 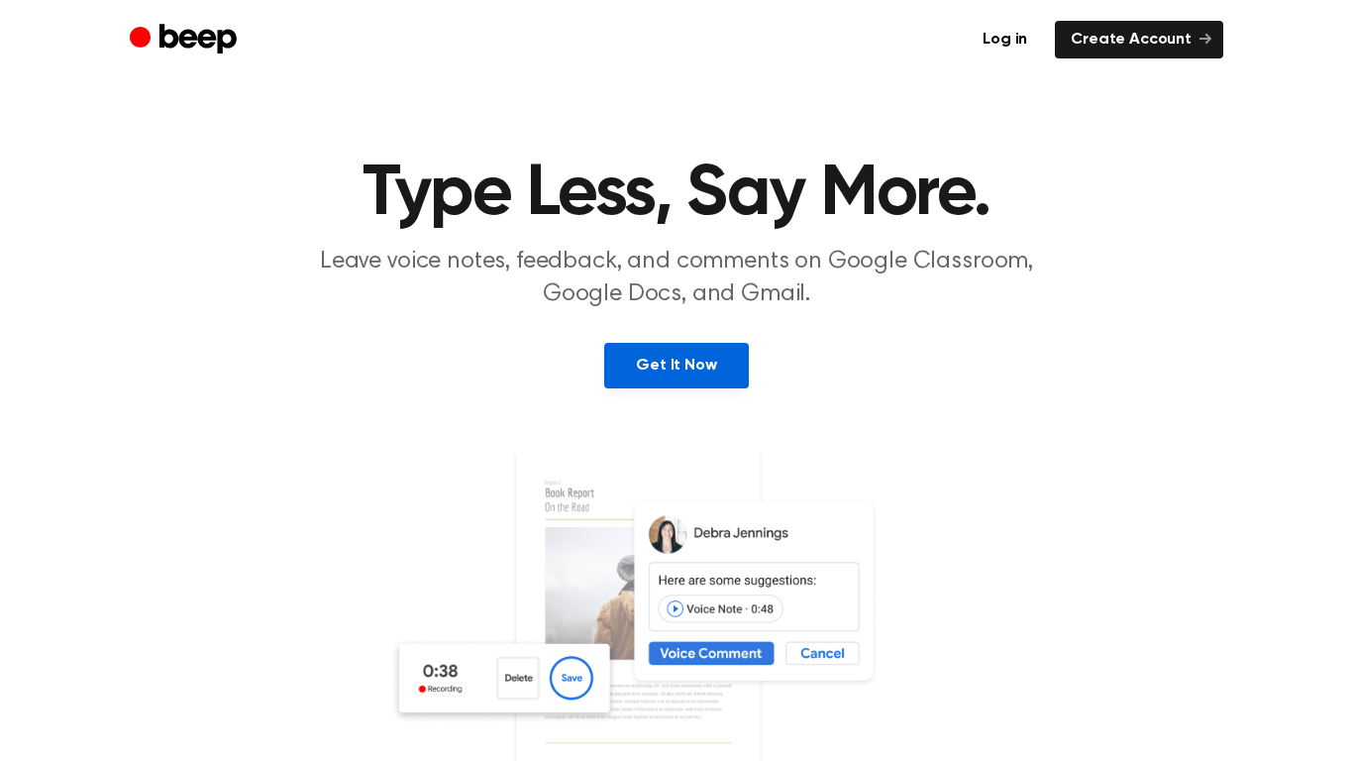 I want to click on h1: Type Less, Say More., so click(x=677, y=194).